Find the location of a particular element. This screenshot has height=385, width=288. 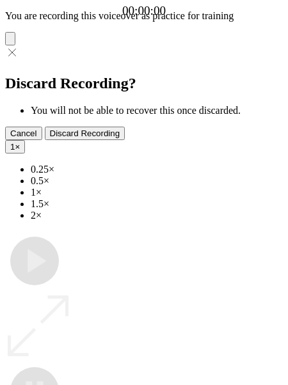

li: You will not be able to recover this once discarded. is located at coordinates (157, 111).